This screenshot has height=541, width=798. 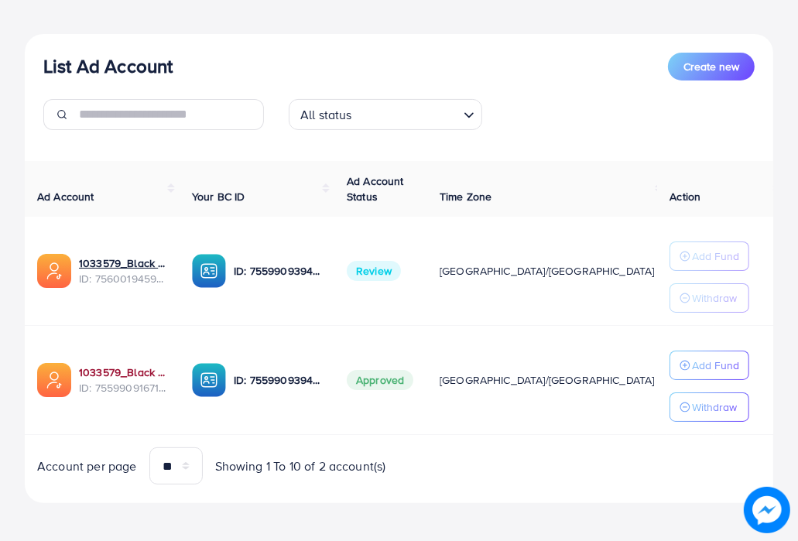 What do you see at coordinates (66, 197) in the screenshot?
I see `span: Ad Account` at bounding box center [66, 197].